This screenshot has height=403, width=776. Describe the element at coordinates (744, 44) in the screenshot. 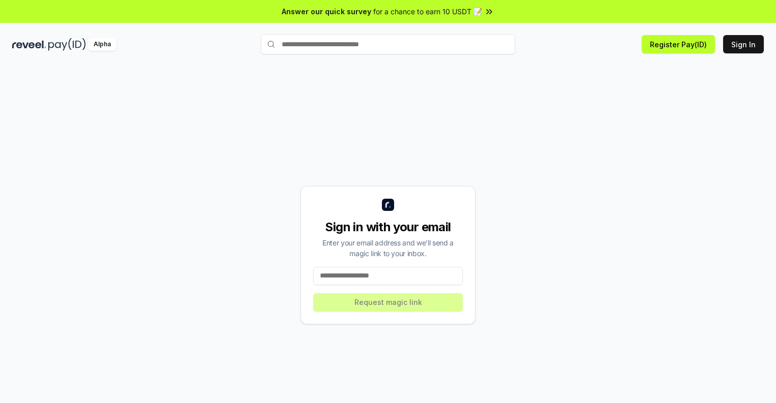

I see `button: Sign In` at that location.